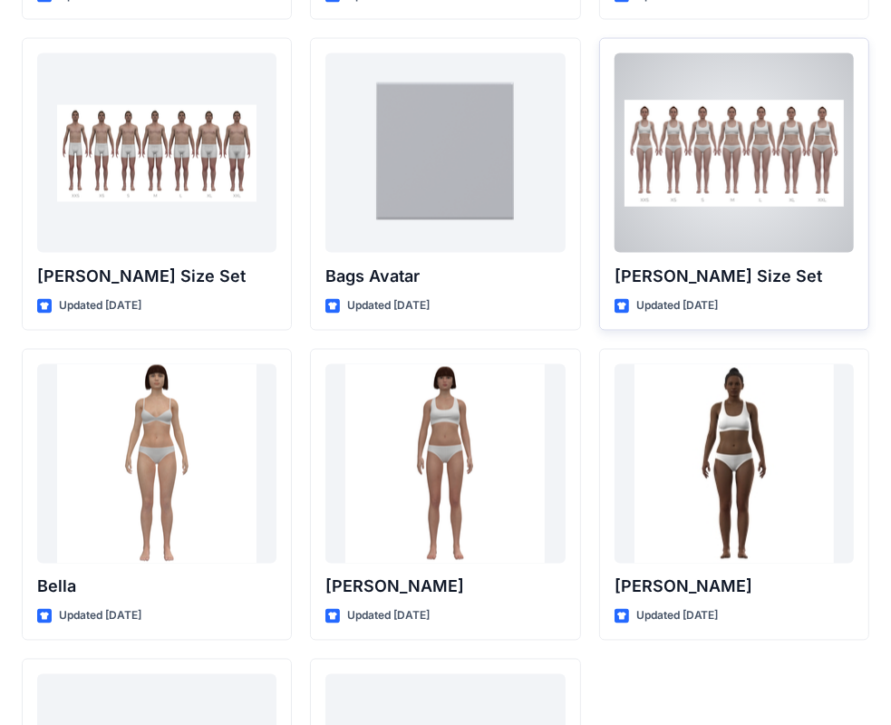 The width and height of the screenshot is (891, 725). Describe the element at coordinates (157, 153) in the screenshot. I see `a: Oliver Size Set` at that location.